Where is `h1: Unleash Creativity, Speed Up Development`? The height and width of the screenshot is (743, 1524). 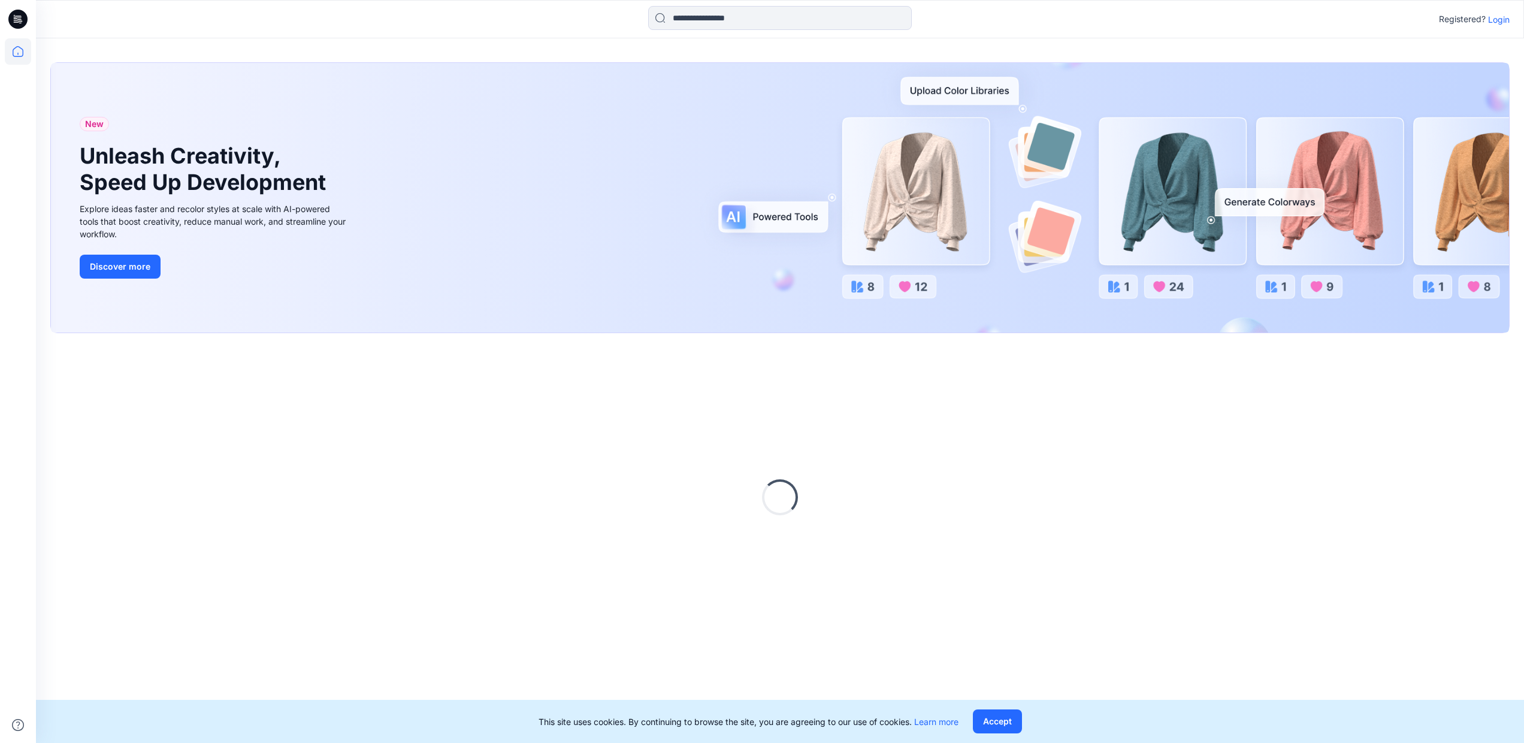 h1: Unleash Creativity, Speed Up Development is located at coordinates (205, 169).